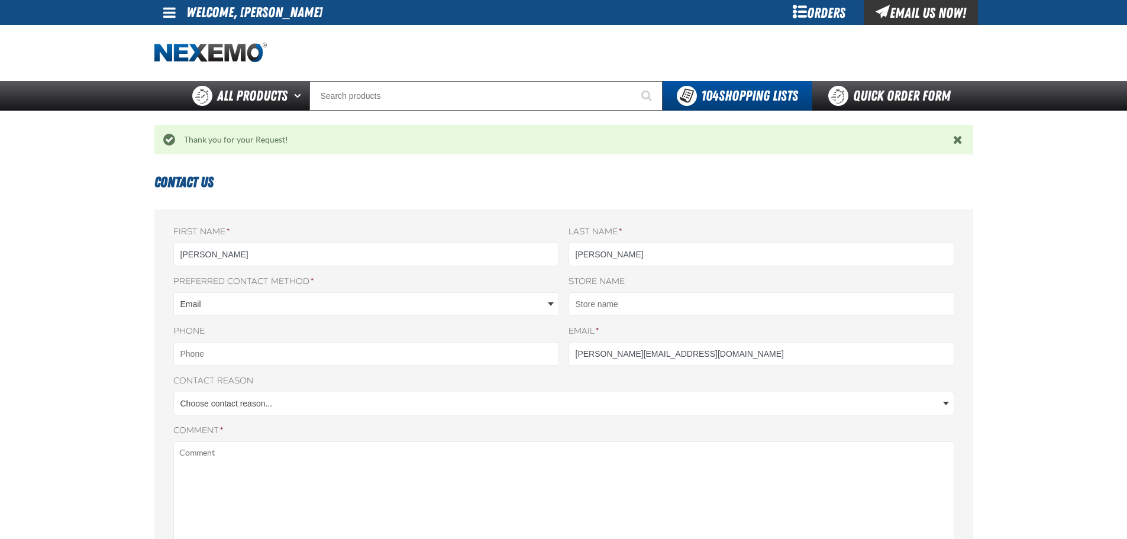 This screenshot has width=1127, height=539. I want to click on label: Store name, so click(761, 282).